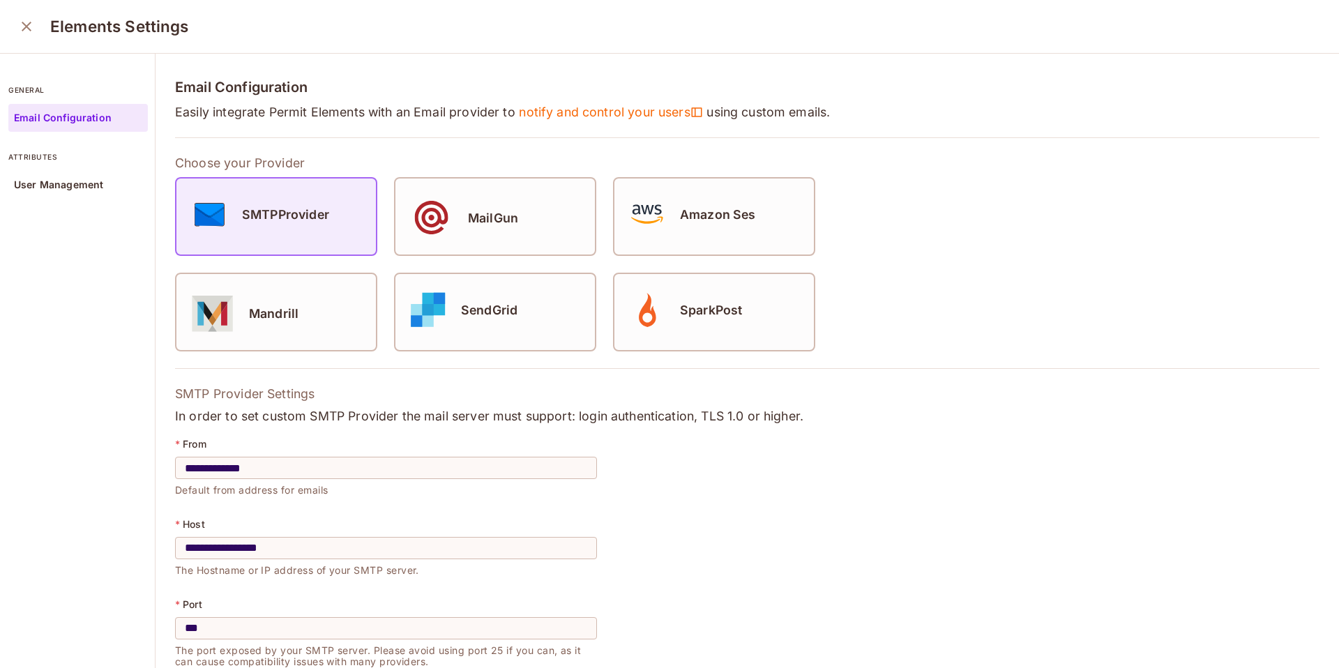 The width and height of the screenshot is (1339, 668). What do you see at coordinates (285, 215) in the screenshot?
I see `h5: SMTPProvider` at bounding box center [285, 215].